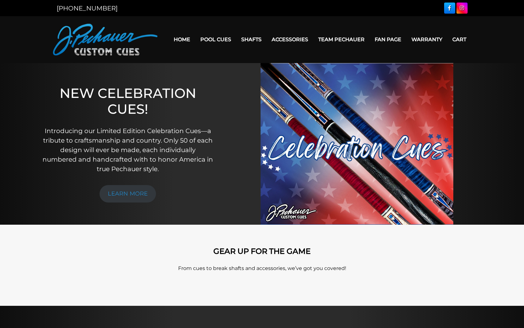 Image resolution: width=524 pixels, height=328 pixels. Describe the element at coordinates (341, 39) in the screenshot. I see `a: Team Pechauer` at that location.